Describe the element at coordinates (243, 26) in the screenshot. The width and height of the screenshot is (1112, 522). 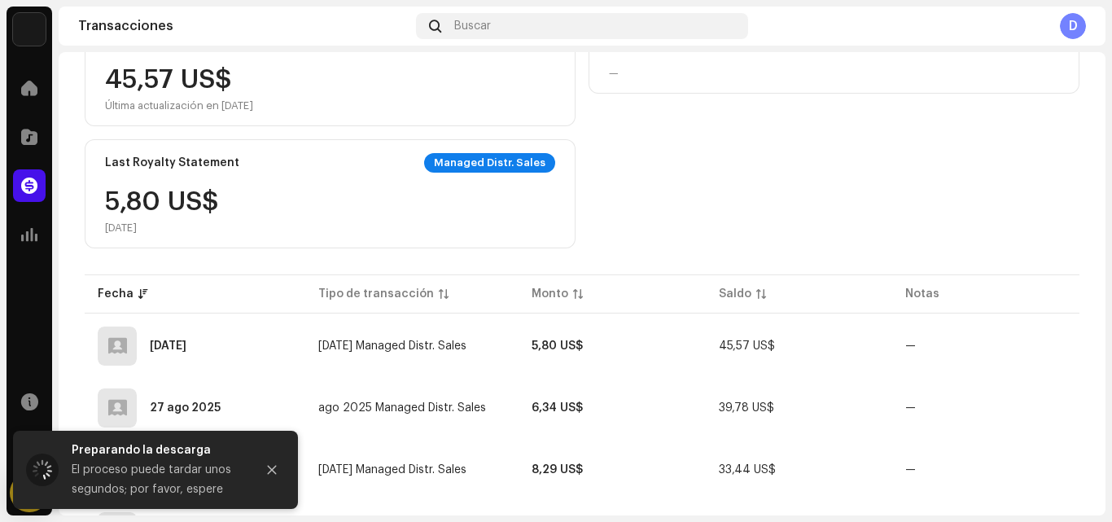
I see `div: Transacciones` at that location.